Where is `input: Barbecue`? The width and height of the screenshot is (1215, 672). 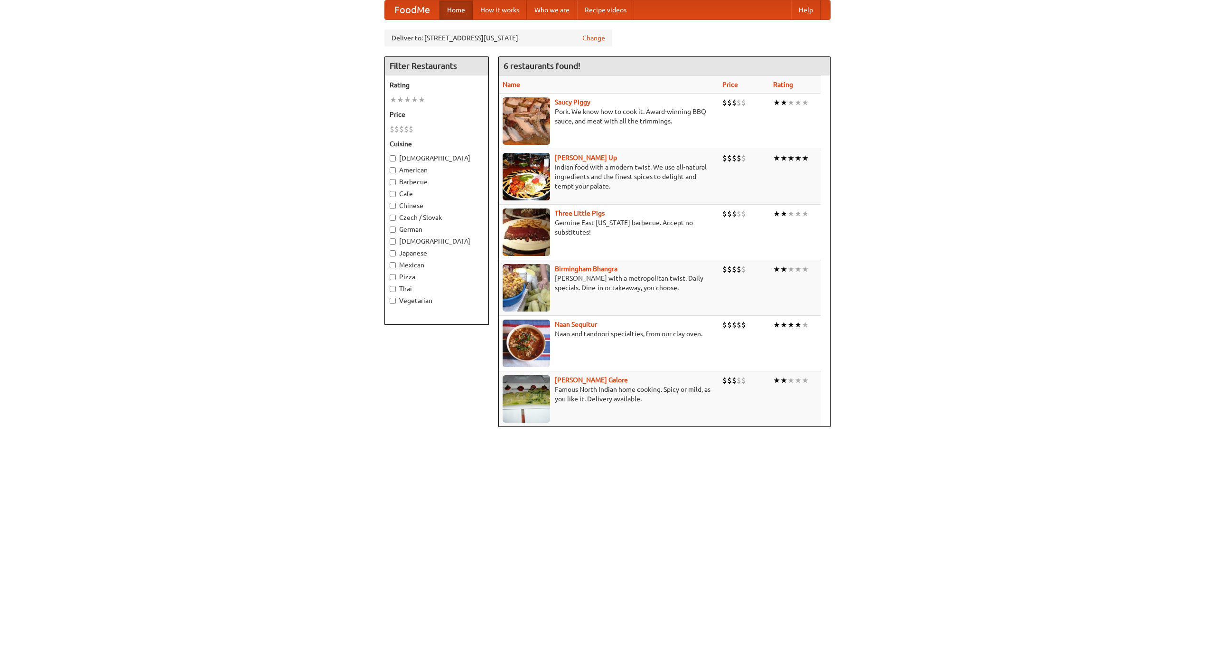 input: Barbecue is located at coordinates (393, 182).